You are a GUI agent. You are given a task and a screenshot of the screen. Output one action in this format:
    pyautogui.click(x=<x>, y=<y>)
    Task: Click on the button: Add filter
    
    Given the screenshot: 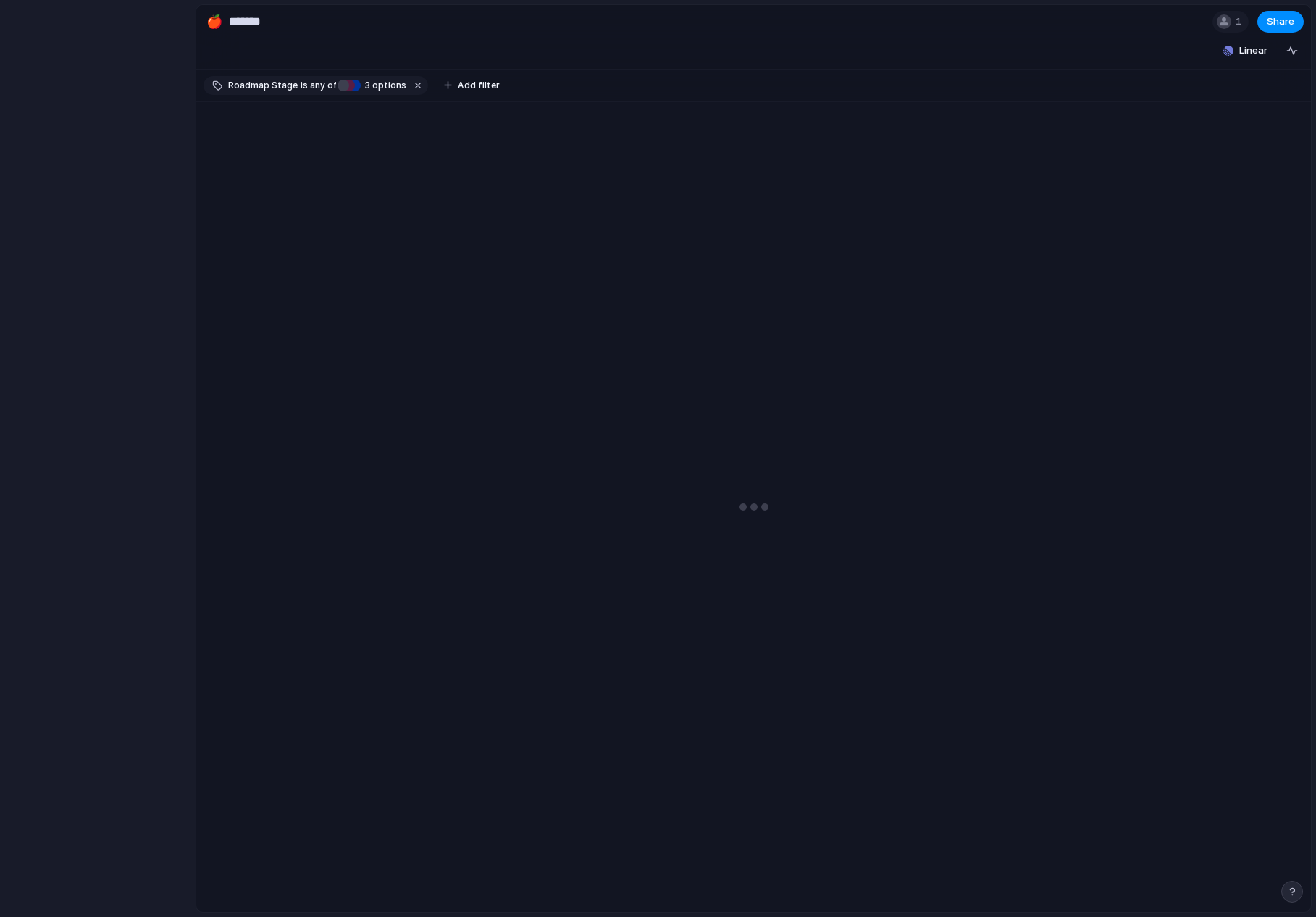 What is the action you would take?
    pyautogui.click(x=471, y=85)
    